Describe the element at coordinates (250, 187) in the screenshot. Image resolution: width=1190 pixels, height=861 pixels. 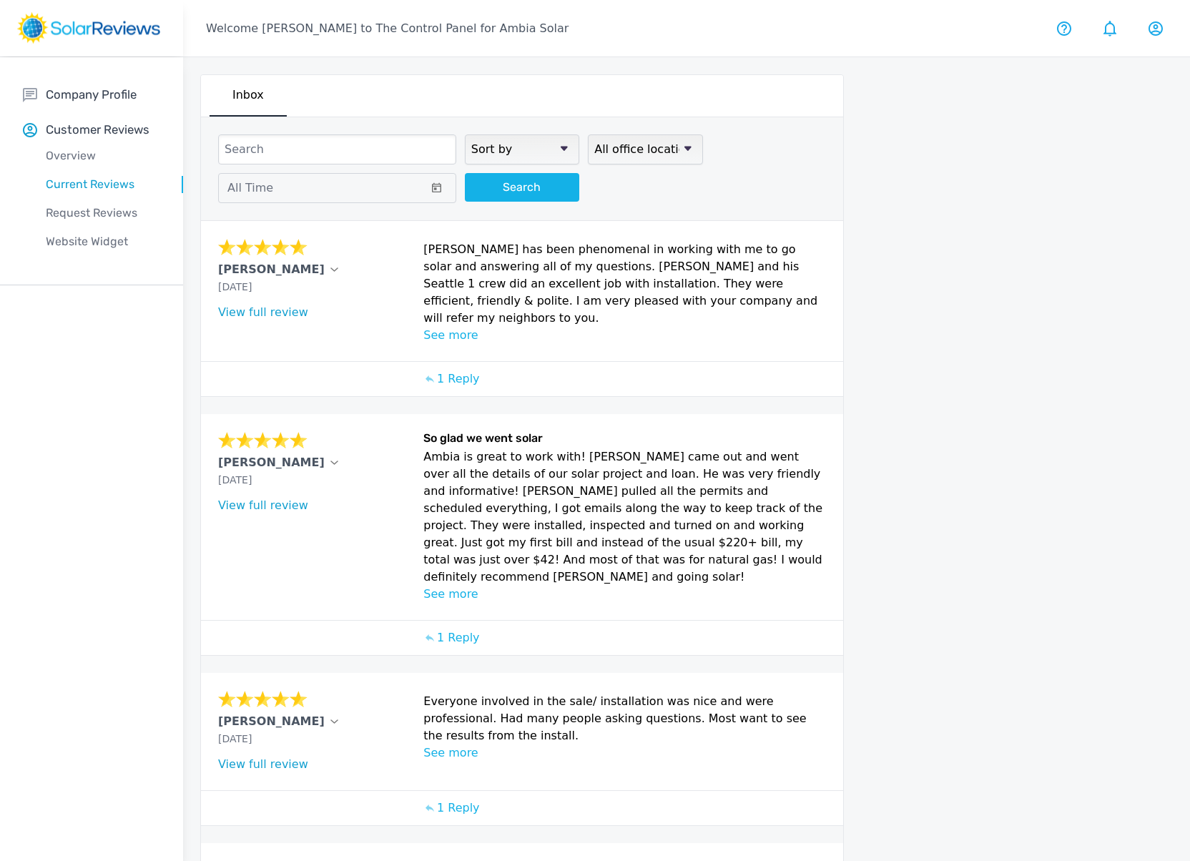
I see `span: All Time` at that location.